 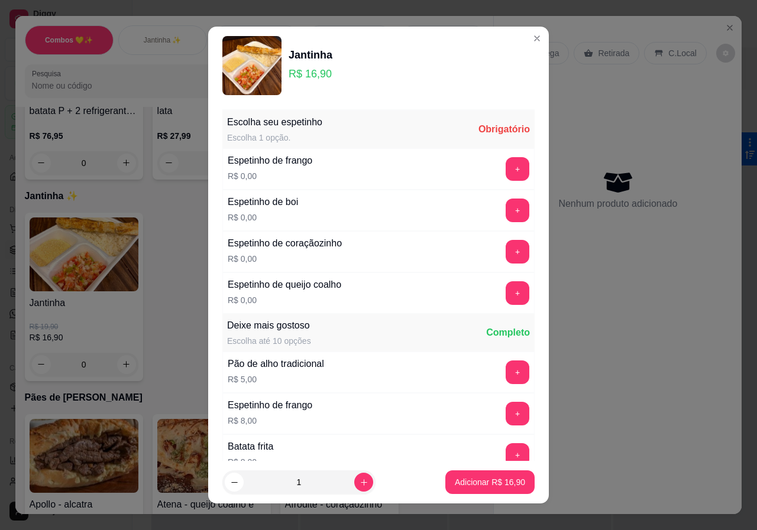 I want to click on button: increase-product-quantity, so click(x=364, y=482).